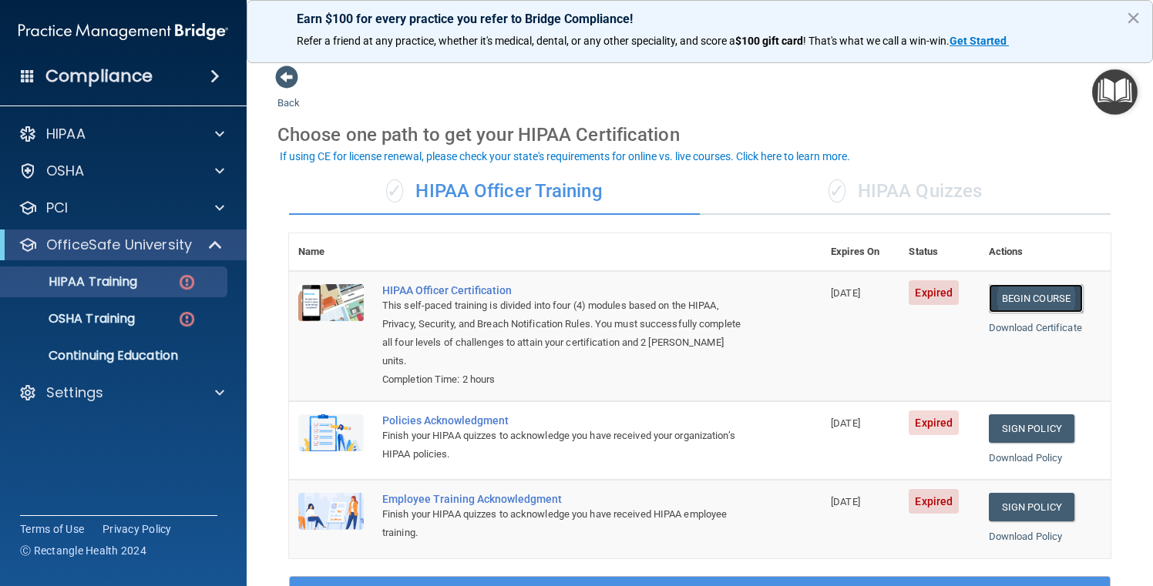 The width and height of the screenshot is (1153, 586). Describe the element at coordinates (516, 41) in the screenshot. I see `span: Refer a friend at any practice, whether it's medical, dental, or any other speciality, and score a` at that location.